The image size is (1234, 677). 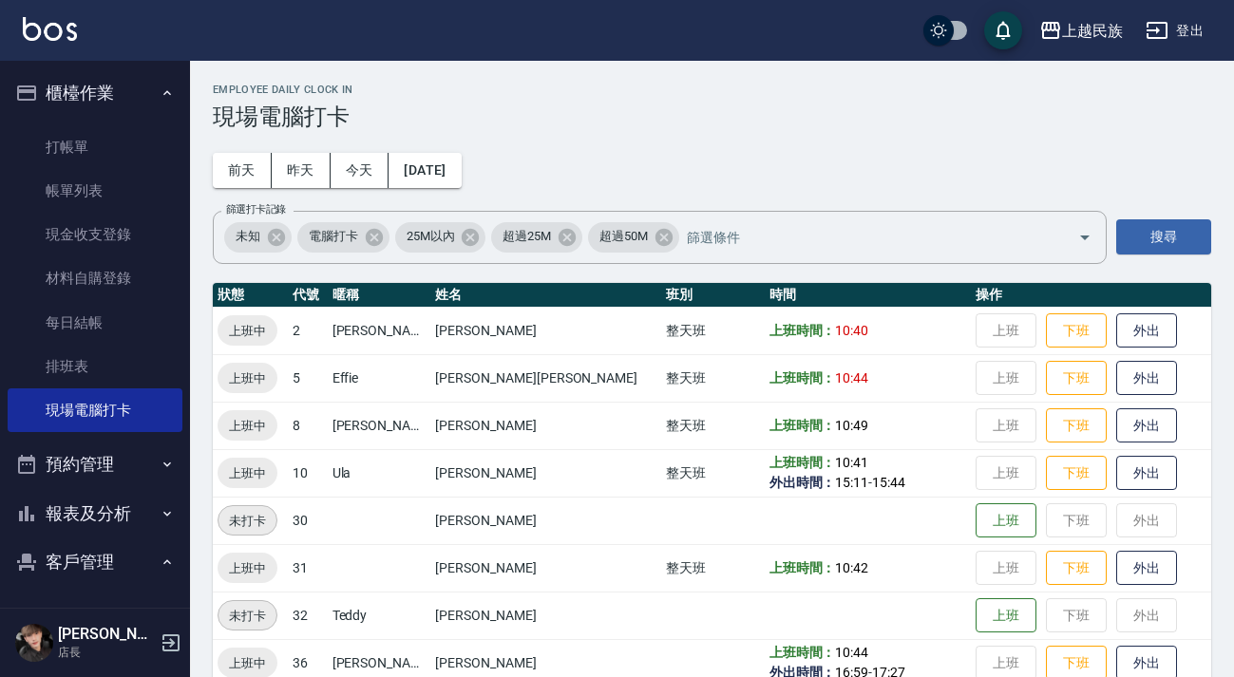 I want to click on th: 暱稱, so click(x=379, y=295).